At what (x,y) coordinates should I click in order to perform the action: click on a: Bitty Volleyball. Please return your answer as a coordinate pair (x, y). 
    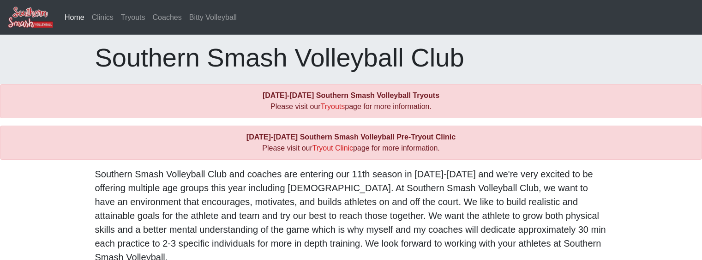
    Looking at the image, I should click on (213, 18).